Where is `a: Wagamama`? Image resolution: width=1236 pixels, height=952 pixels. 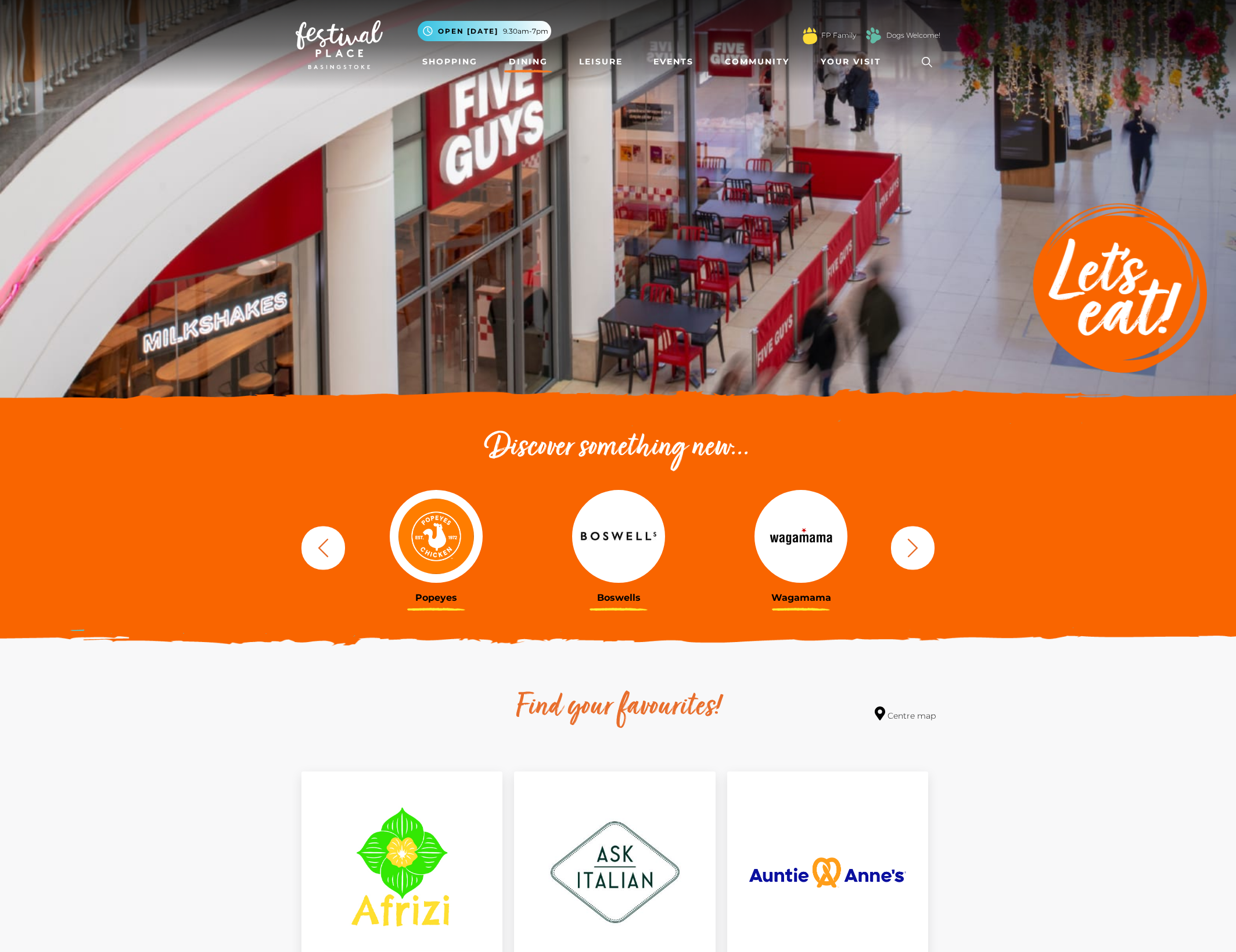
a: Wagamama is located at coordinates (801, 546).